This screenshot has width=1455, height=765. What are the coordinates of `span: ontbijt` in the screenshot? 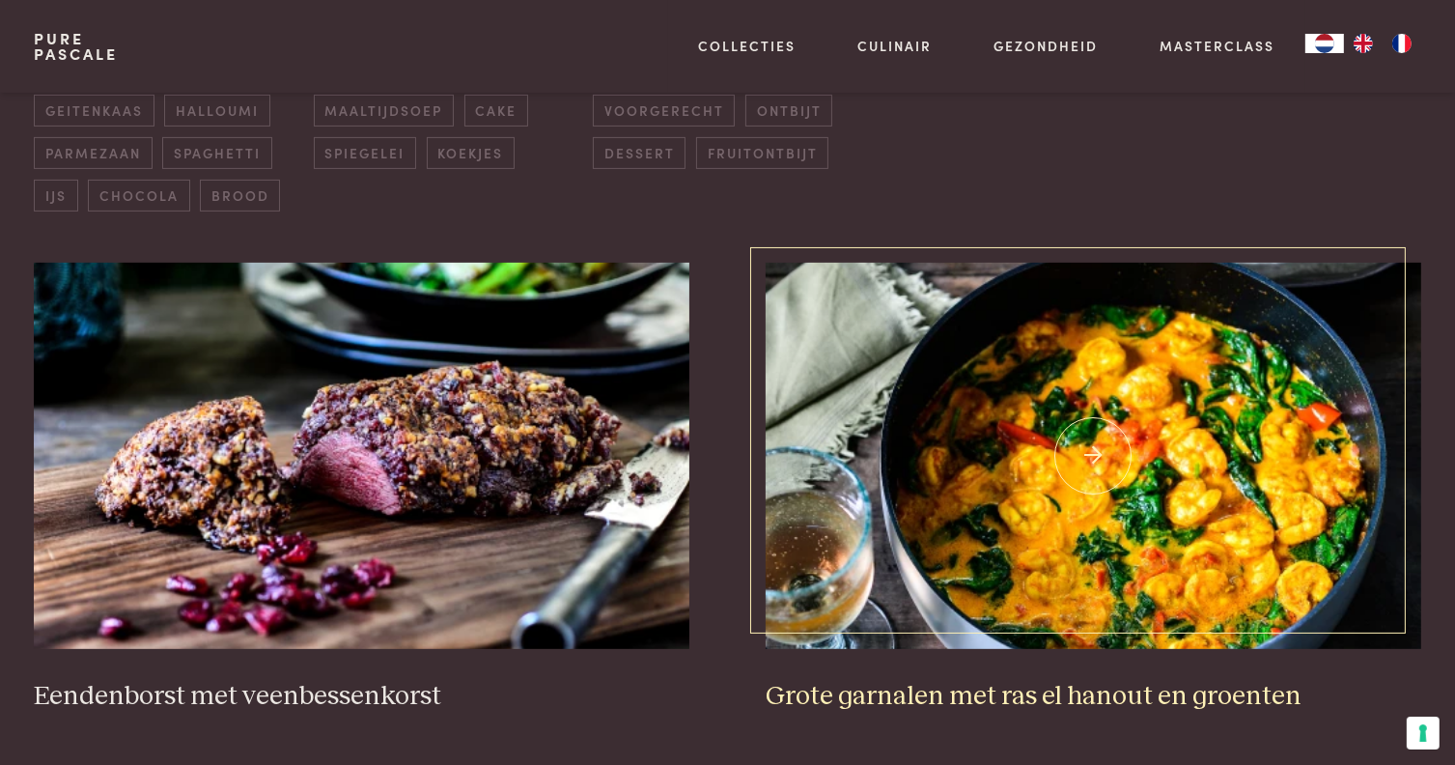 It's located at (789, 110).